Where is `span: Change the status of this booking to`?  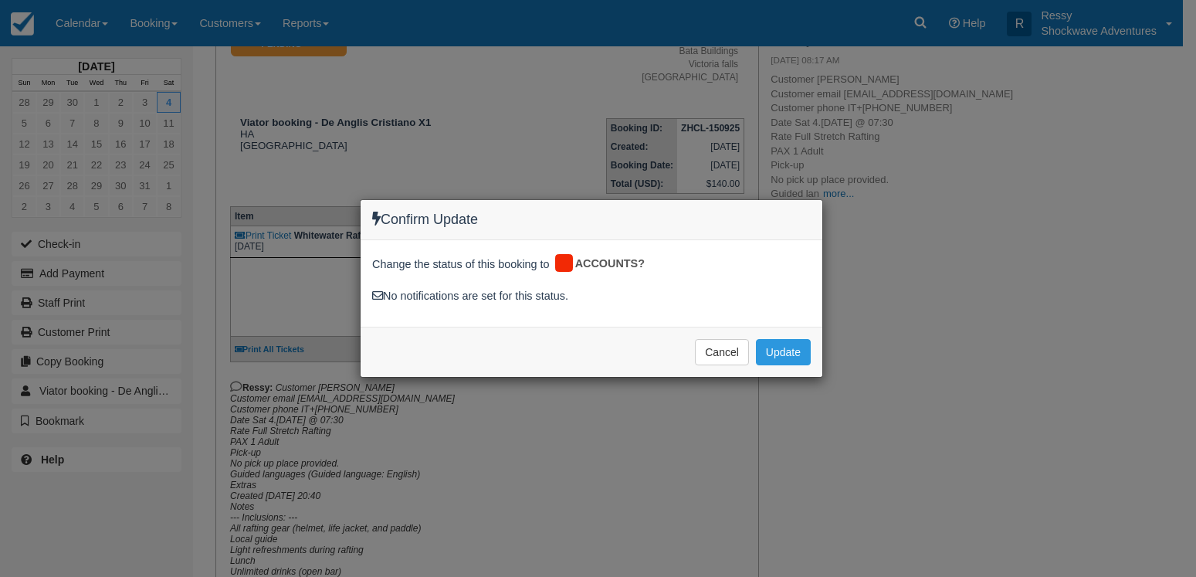
span: Change the status of this booking to is located at coordinates (461, 266).